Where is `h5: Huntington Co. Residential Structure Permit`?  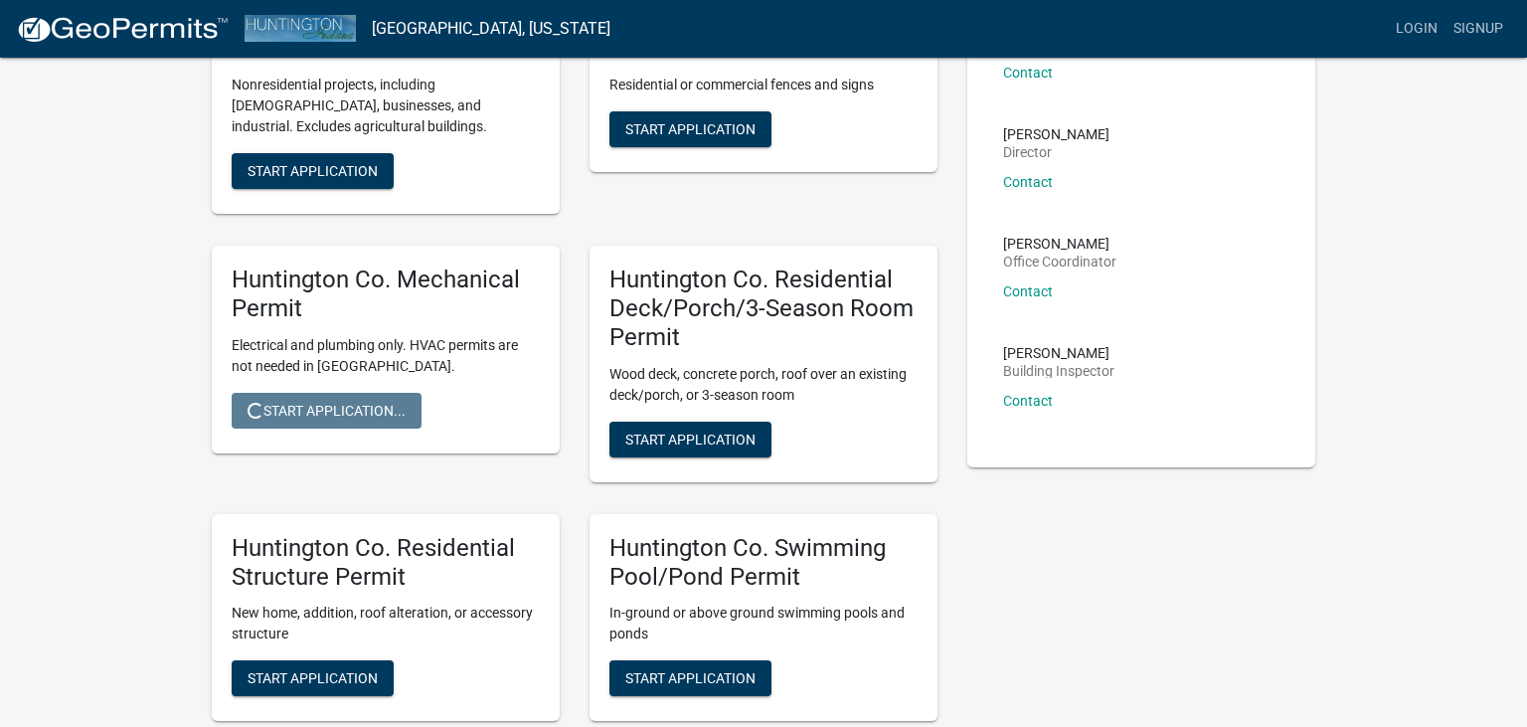 h5: Huntington Co. Residential Structure Permit is located at coordinates (386, 563).